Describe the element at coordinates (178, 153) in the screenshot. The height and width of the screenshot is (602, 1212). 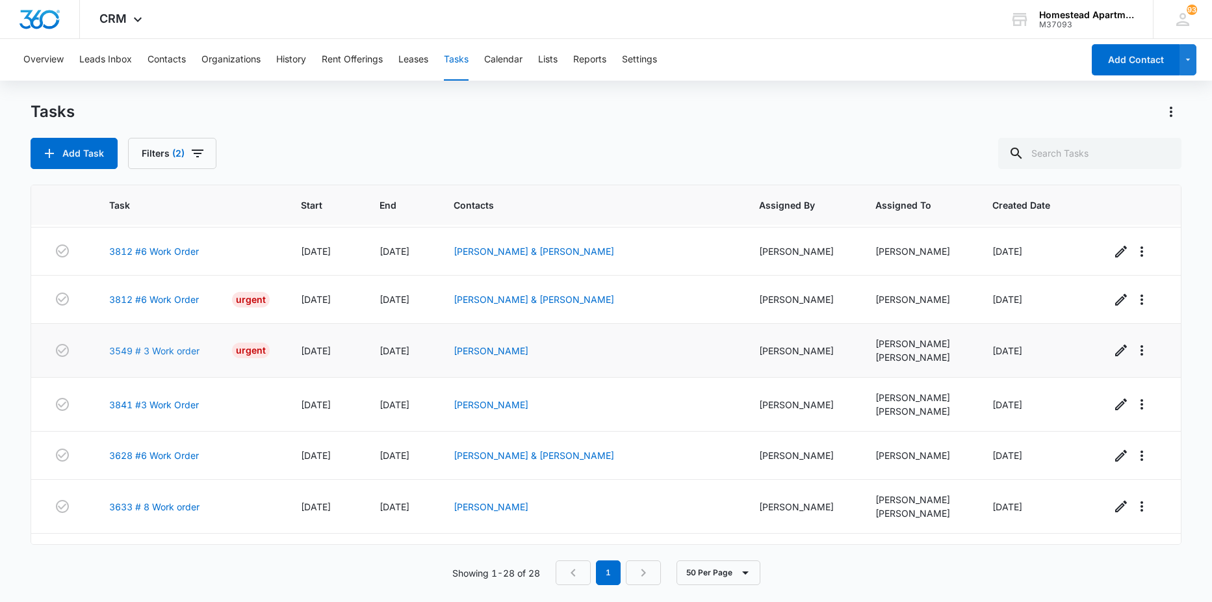
I see `span: (2)` at that location.